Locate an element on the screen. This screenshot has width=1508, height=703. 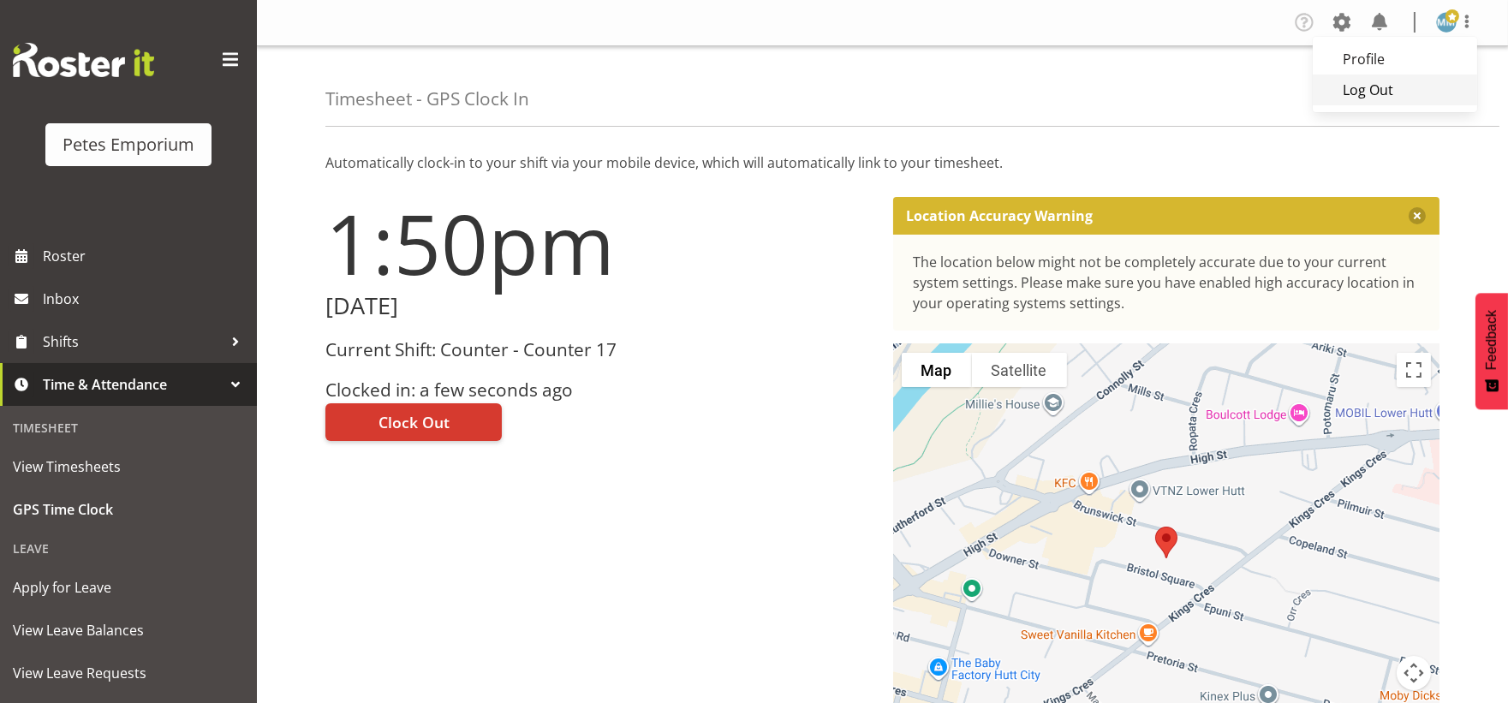
h4: Timesheet - GPS Clock In is located at coordinates (427, 98).